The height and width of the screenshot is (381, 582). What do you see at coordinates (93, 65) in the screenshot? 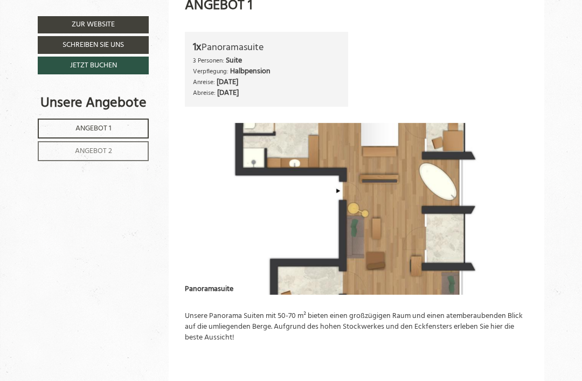
I see `a: Jetzt buchen` at bounding box center [93, 65].